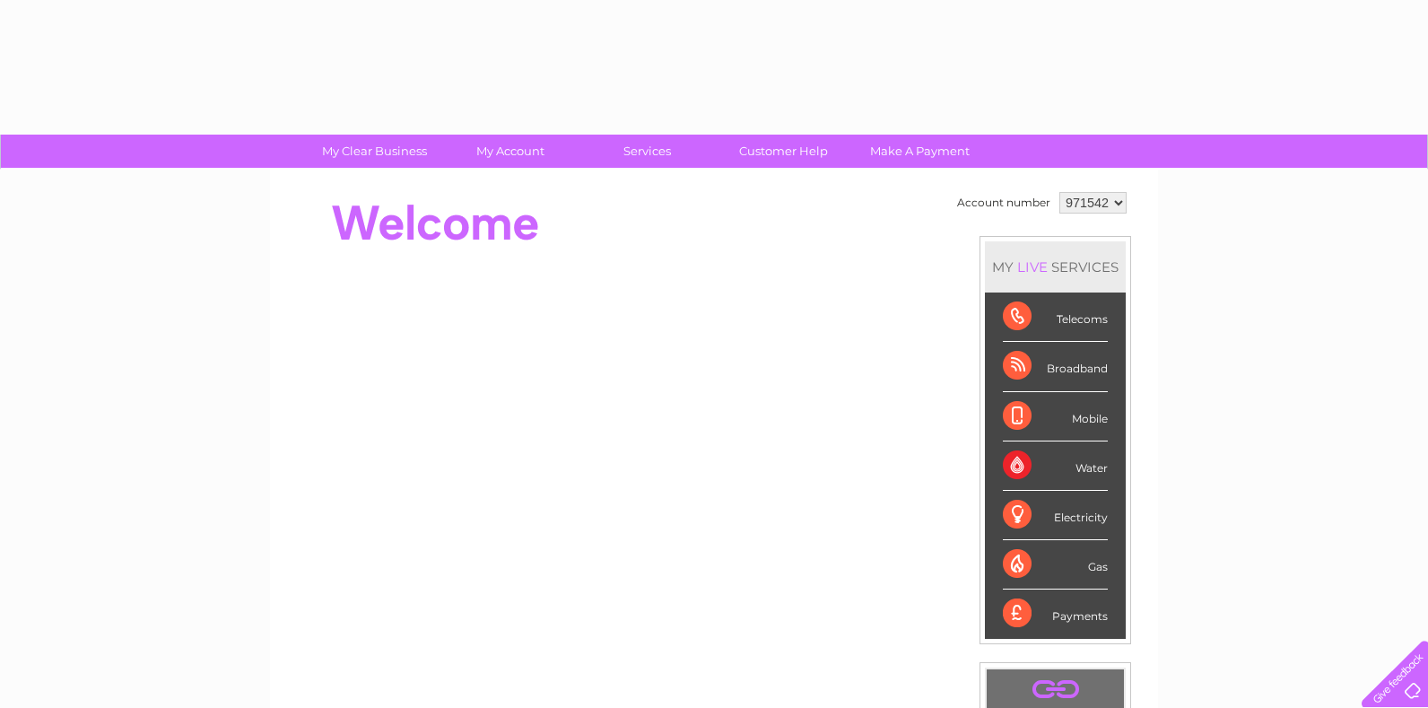 Image resolution: width=1428 pixels, height=708 pixels. Describe the element at coordinates (510, 151) in the screenshot. I see `a: My Account` at that location.